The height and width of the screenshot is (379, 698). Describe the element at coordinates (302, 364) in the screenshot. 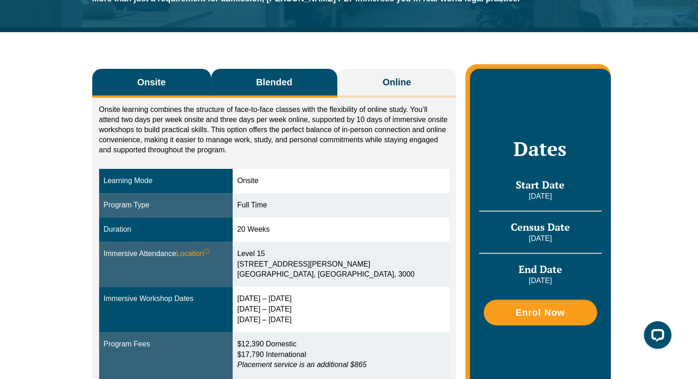

I see `em: Placement service is an additional $865` at that location.